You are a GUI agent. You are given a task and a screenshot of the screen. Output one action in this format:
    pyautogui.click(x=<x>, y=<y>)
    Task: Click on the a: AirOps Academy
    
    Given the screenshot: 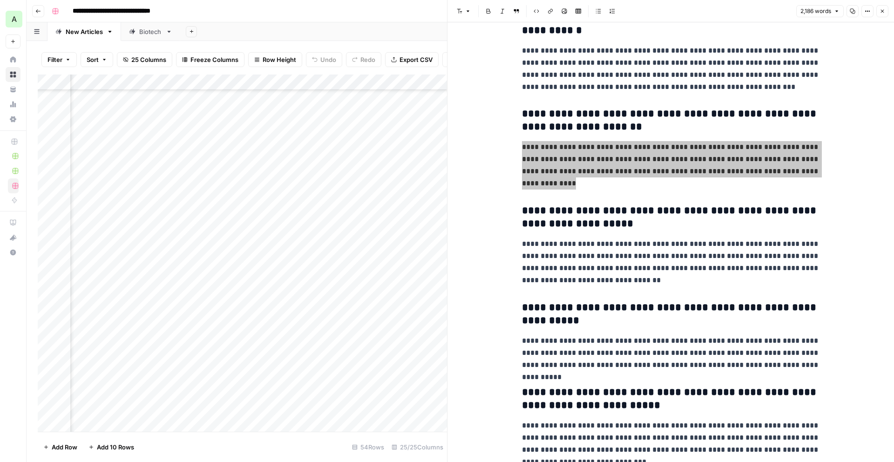 What is the action you would take?
    pyautogui.click(x=13, y=223)
    